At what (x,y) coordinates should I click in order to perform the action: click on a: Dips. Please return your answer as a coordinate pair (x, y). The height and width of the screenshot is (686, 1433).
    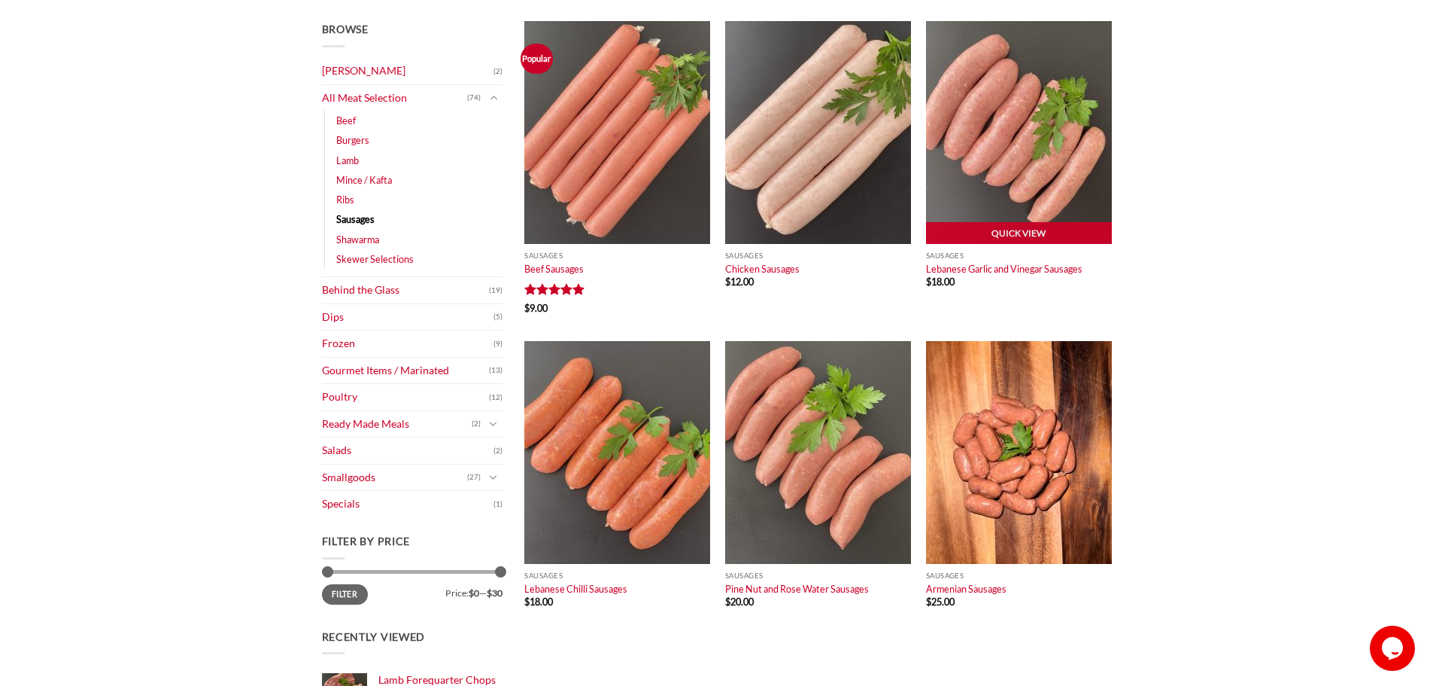
    Looking at the image, I should click on (408, 317).